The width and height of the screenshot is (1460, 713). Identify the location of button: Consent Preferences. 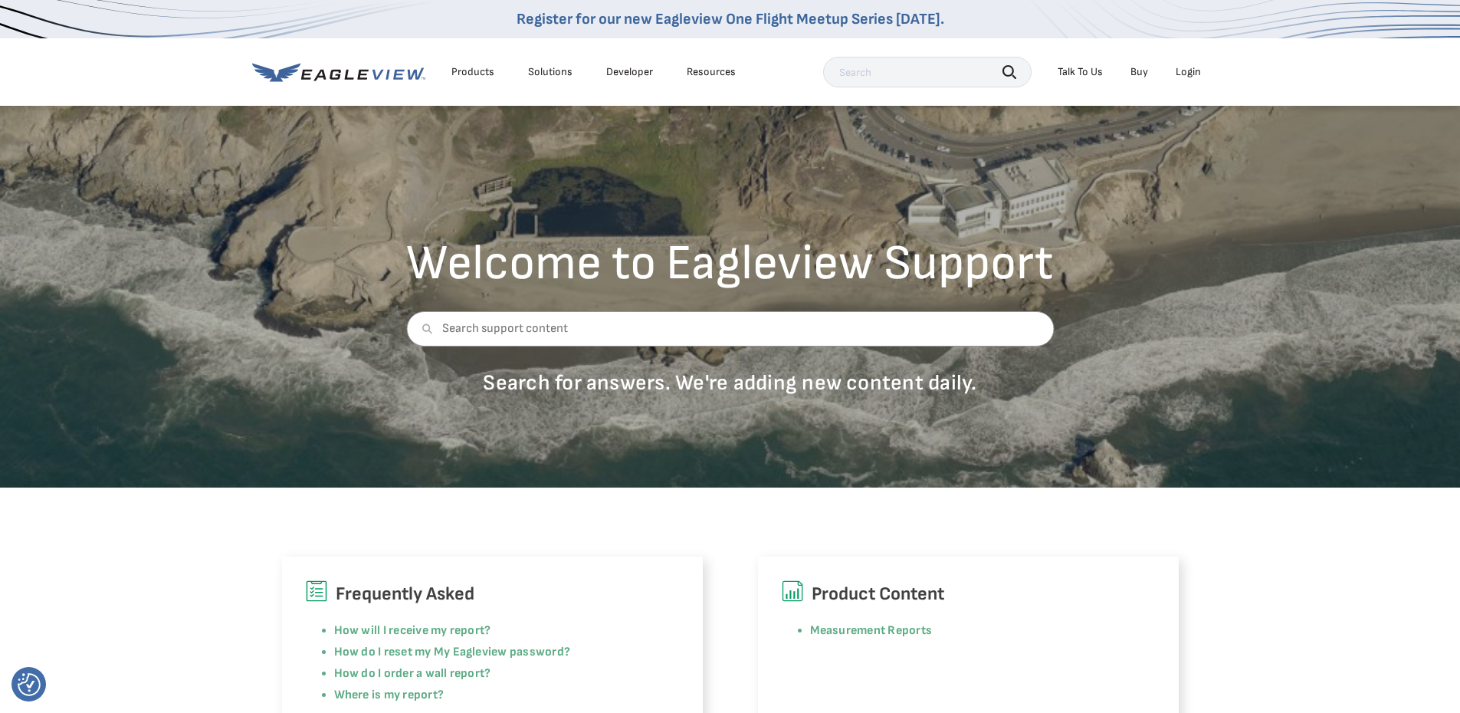
(29, 684).